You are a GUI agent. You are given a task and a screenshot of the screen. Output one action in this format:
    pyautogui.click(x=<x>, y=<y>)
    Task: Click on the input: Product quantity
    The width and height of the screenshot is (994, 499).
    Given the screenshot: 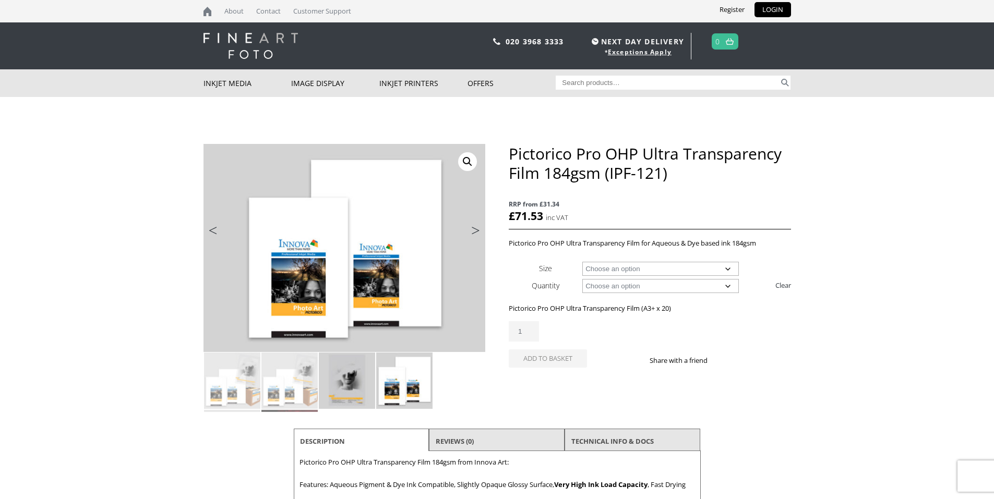 What is the action you would take?
    pyautogui.click(x=524, y=331)
    